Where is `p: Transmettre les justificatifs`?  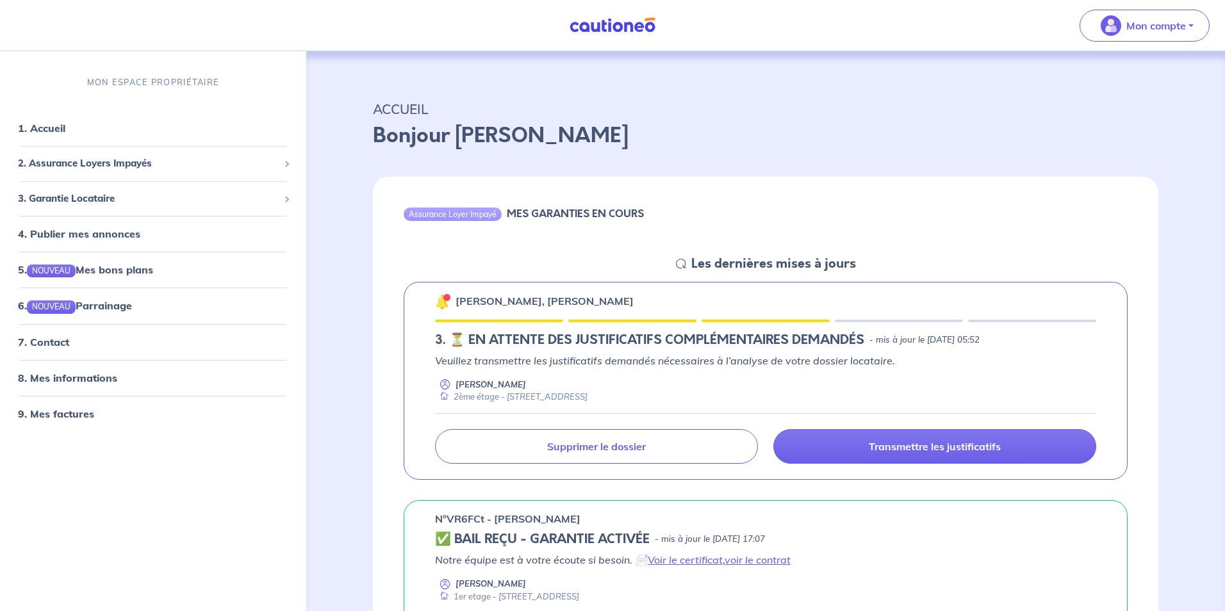
p: Transmettre les justificatifs is located at coordinates (935, 447).